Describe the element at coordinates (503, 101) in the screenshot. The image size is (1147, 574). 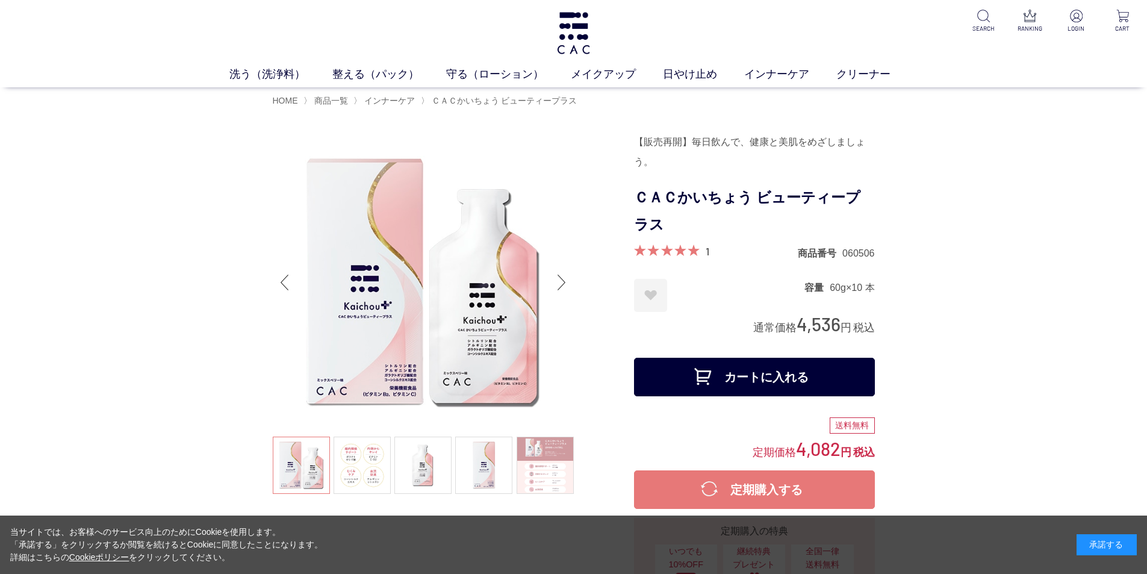
I see `a: ＣＡＣかいちょう ビューティープラス` at that location.